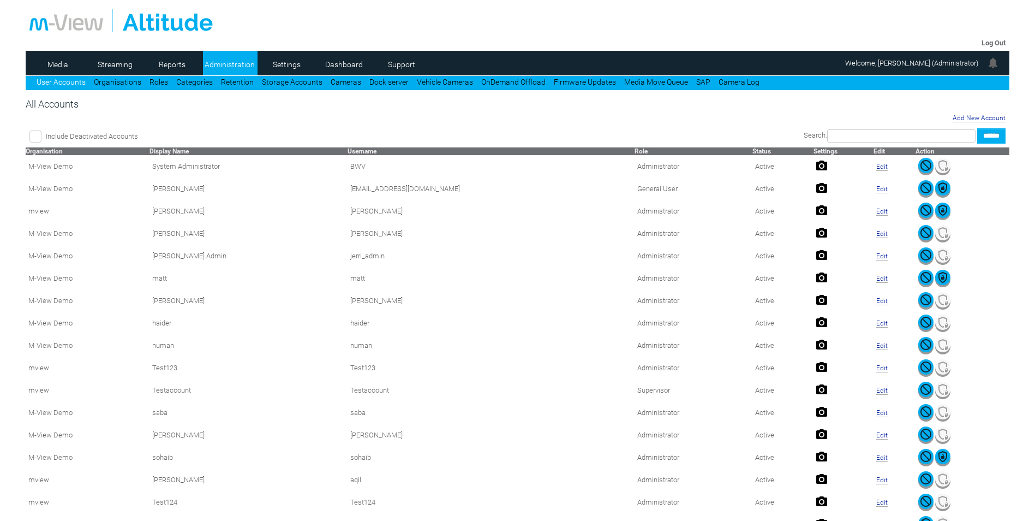 The width and height of the screenshot is (1035, 521). I want to click on a: Cameras, so click(346, 82).